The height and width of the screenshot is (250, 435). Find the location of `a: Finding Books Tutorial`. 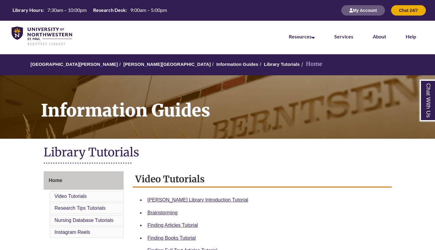

a: Finding Books Tutorial is located at coordinates (172, 238).